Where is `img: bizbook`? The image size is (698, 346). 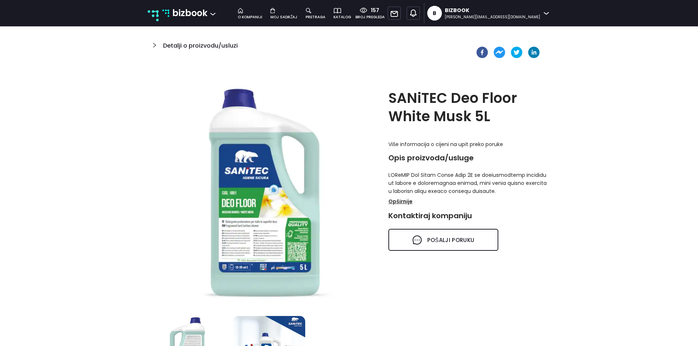
img: bizbook is located at coordinates (166, 13).